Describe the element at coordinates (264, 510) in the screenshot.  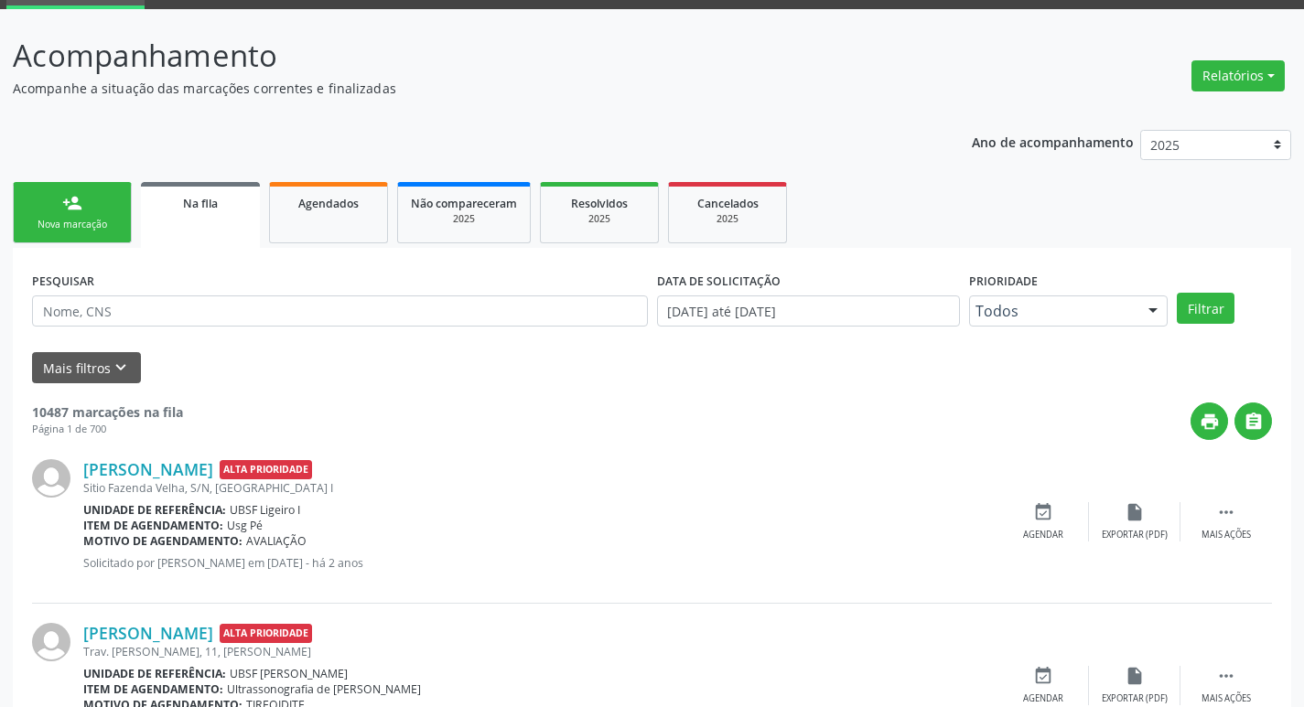
I see `span: UBSF Ligeiro I` at that location.